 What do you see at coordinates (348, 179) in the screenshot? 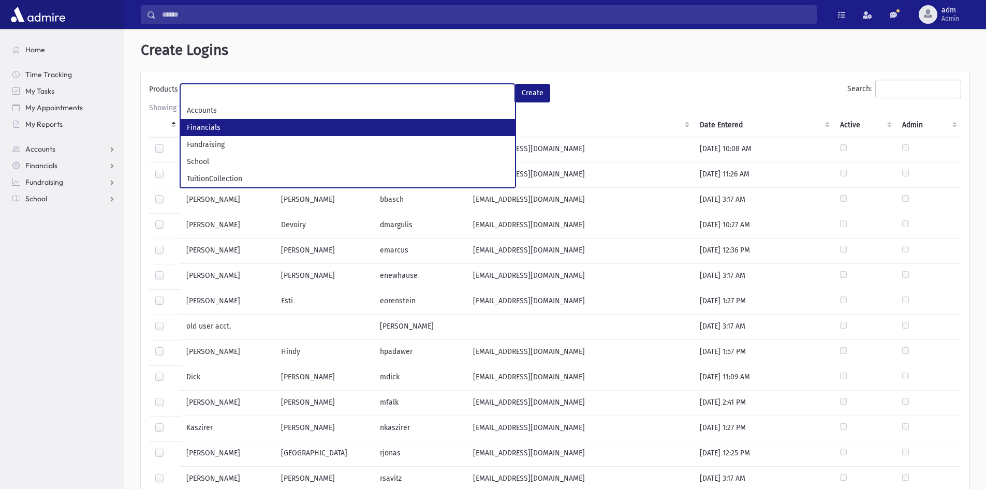
I see `li: TuitionCollection` at bounding box center [348, 179].